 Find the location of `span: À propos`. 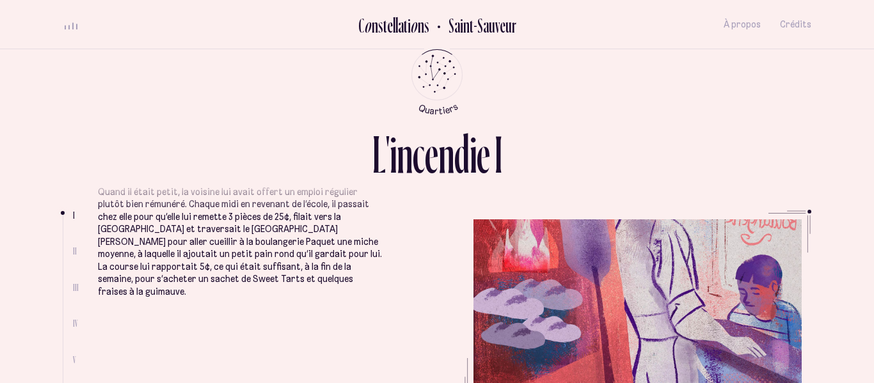

span: À propos is located at coordinates (743, 24).